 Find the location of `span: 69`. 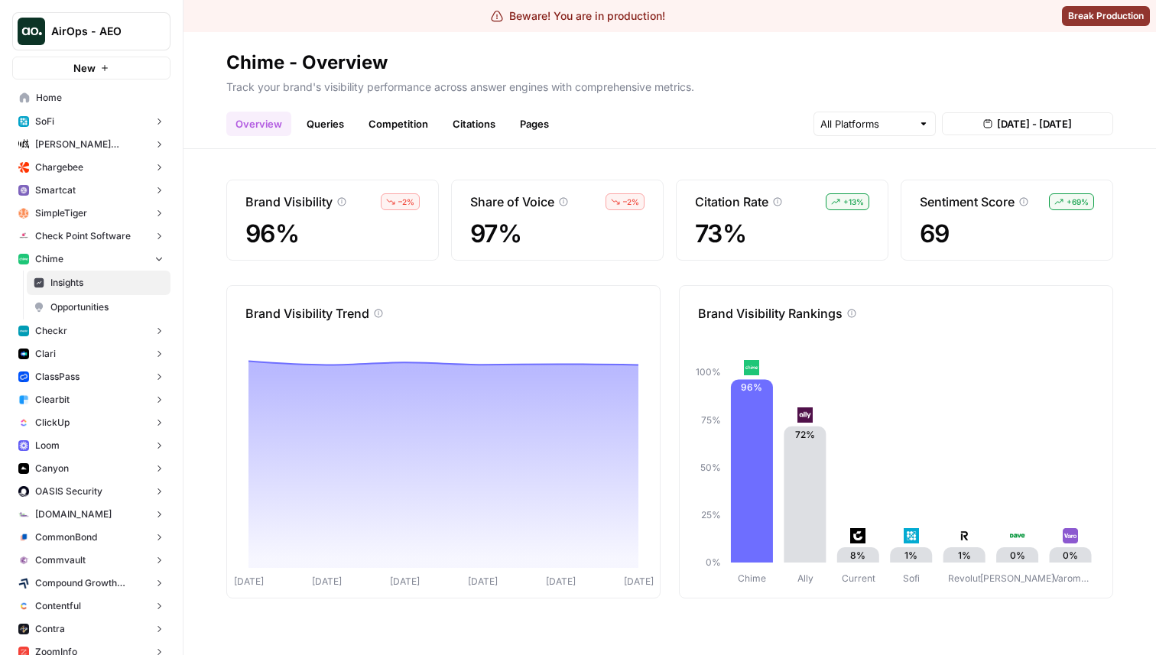

span: 69 is located at coordinates (1007, 234).